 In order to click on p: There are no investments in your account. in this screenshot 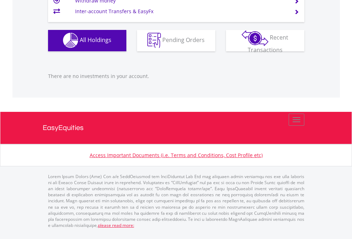, I will do `click(176, 76)`.